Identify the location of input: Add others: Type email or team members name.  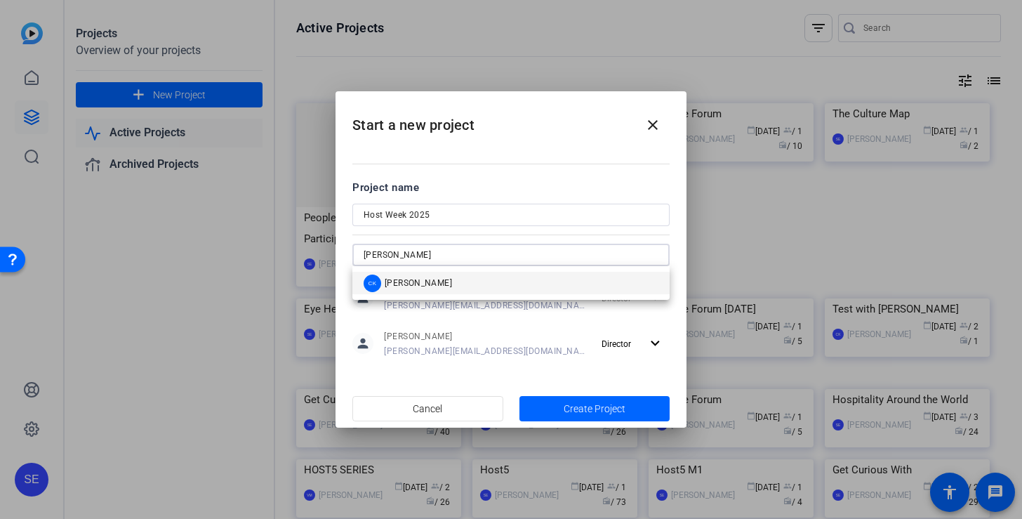
(511, 255).